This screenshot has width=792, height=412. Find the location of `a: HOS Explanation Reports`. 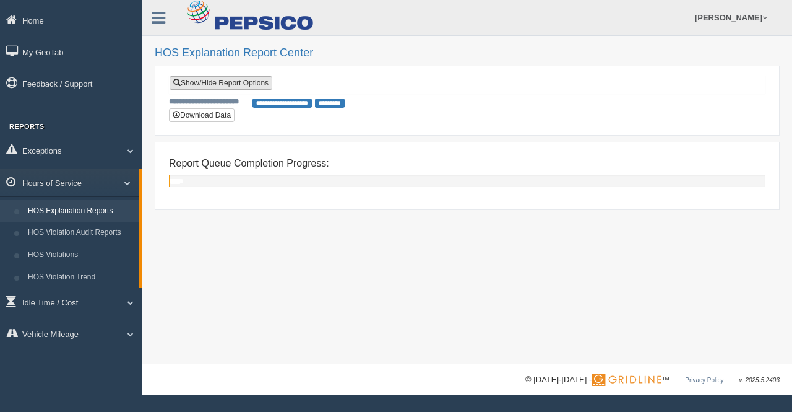

a: HOS Explanation Reports is located at coordinates (80, 211).